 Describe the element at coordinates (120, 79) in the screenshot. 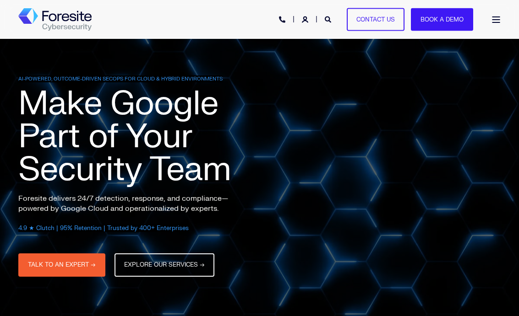

I see `span: AI-POWERED, OUTCOME-DRIVEN SECOPS FOR CLOUD & HYBRID ENVIRONMENTS` at that location.